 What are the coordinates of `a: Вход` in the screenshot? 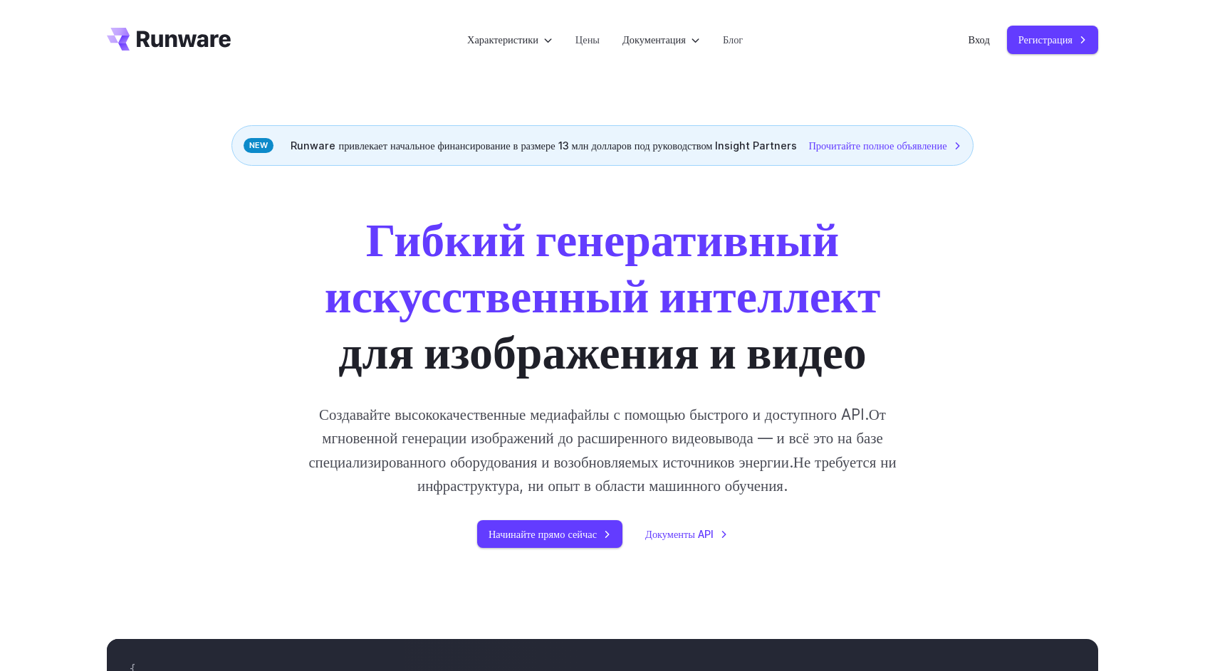 It's located at (979, 39).